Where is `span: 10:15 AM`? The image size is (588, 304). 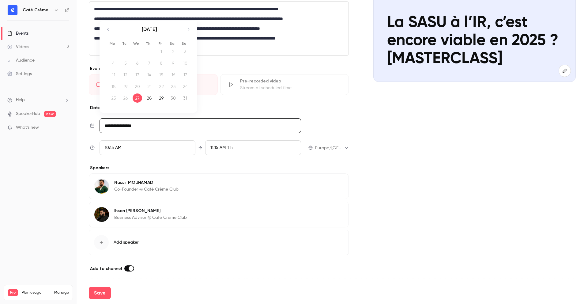
span: 10:15 AM is located at coordinates (113, 148).